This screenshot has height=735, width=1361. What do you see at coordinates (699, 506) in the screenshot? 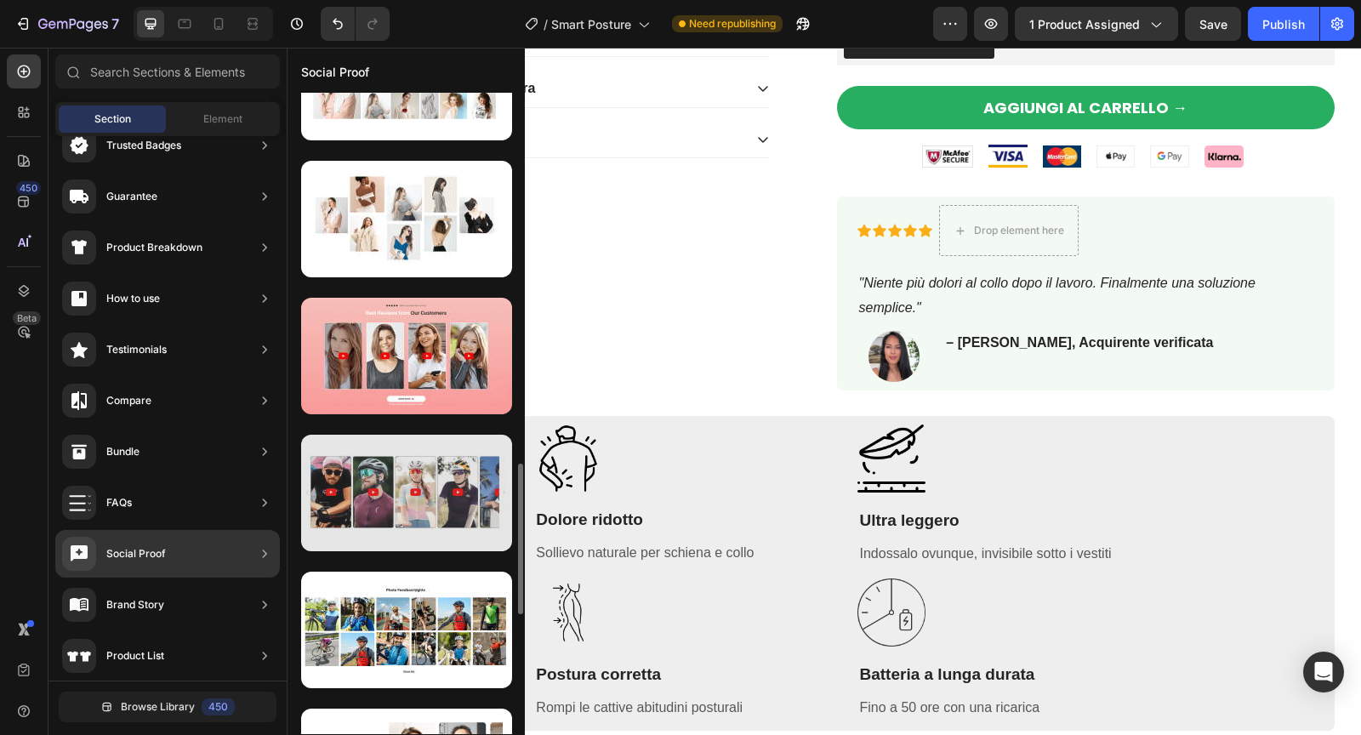
I see `p: Indossalo ovunque, invisibile sotto i vestiti` at bounding box center [699, 506].